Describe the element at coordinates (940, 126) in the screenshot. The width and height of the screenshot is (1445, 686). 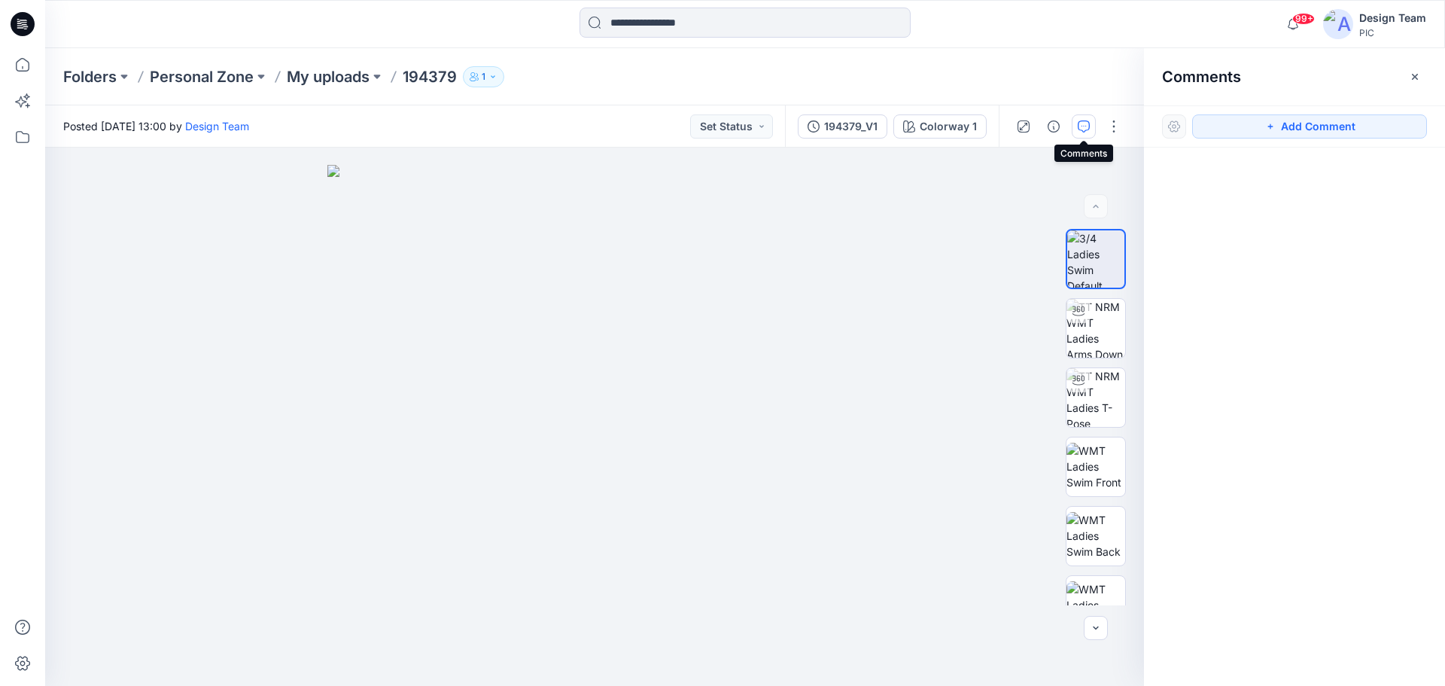
I see `button: Colorway 1` at that location.